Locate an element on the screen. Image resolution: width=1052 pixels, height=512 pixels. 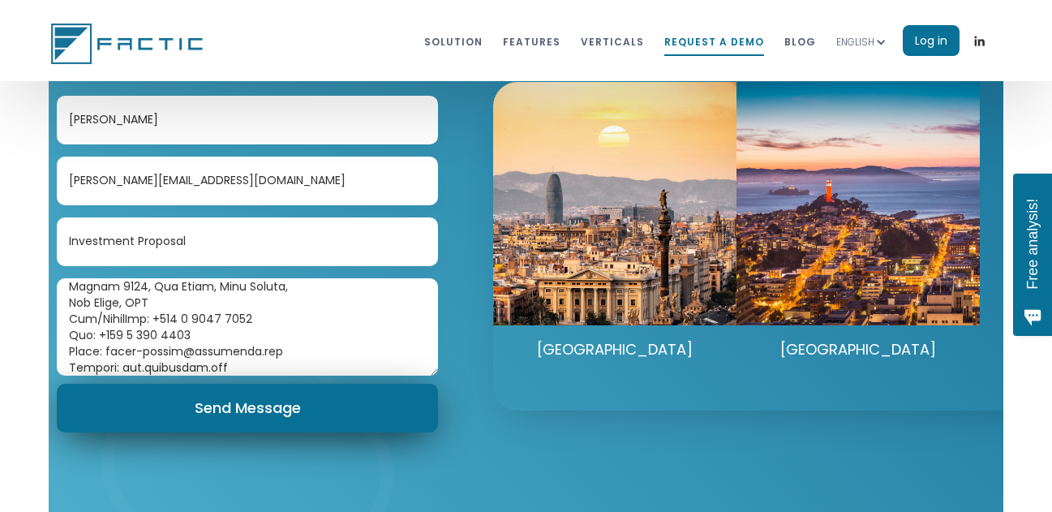
input: Send Message is located at coordinates (247, 408).